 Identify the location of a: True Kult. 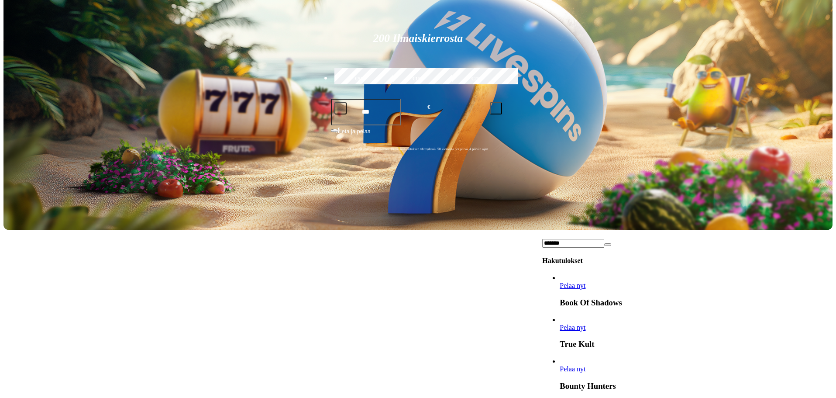
(573, 327).